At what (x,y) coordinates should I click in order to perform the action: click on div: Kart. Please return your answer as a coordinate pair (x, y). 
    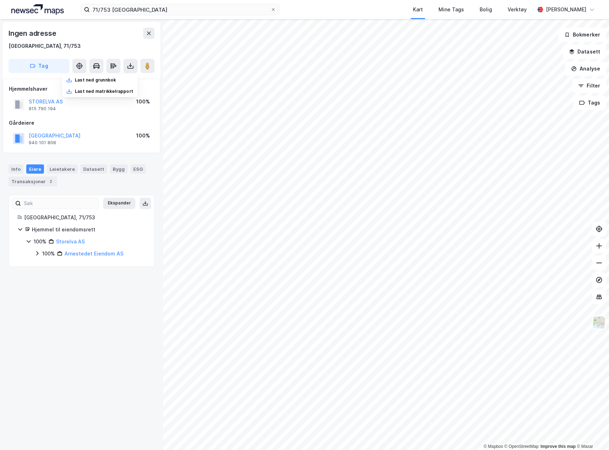
    Looking at the image, I should click on (418, 10).